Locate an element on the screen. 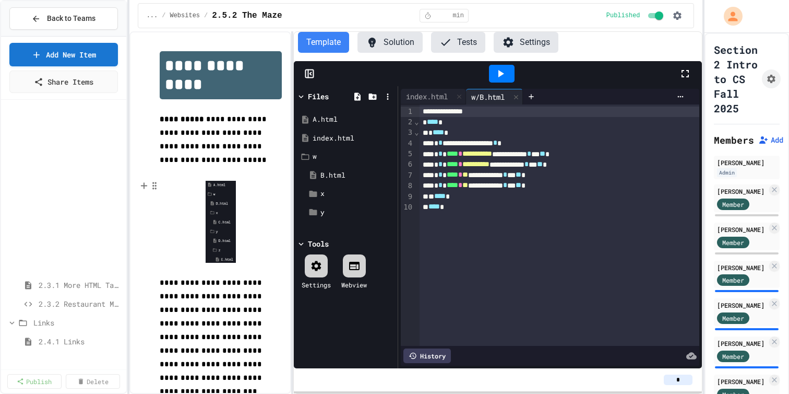  div: 5 is located at coordinates (407, 154).